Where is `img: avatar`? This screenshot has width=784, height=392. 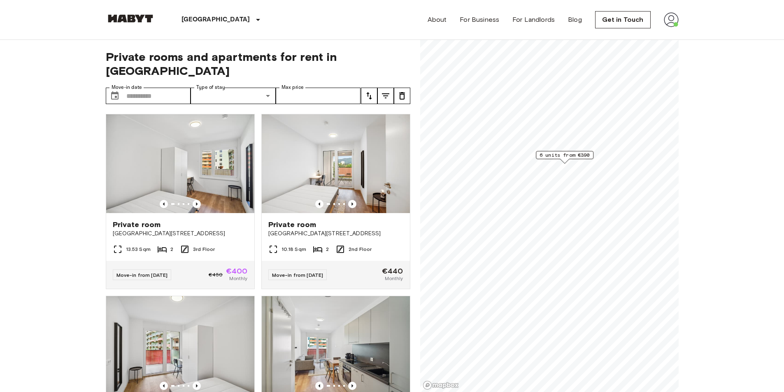
img: avatar is located at coordinates (671, 20).